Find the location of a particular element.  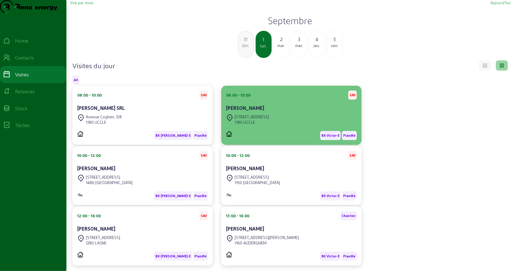

div: Home is located at coordinates (22, 41).